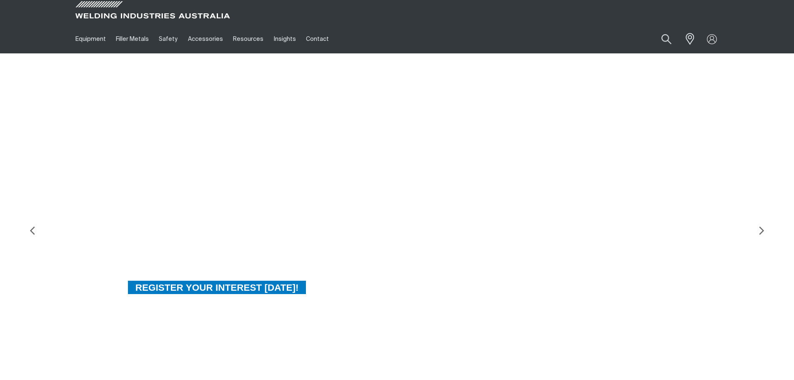 The width and height of the screenshot is (794, 380). What do you see at coordinates (383, 245) in the screenshot?
I see `div: Faster, easier setup. More capabilities. Reliability you can trust.` at bounding box center [383, 245].